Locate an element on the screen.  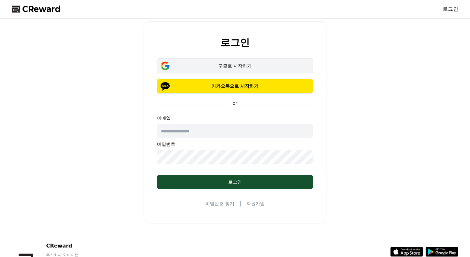
span: 대화 is located at coordinates (64, 219).